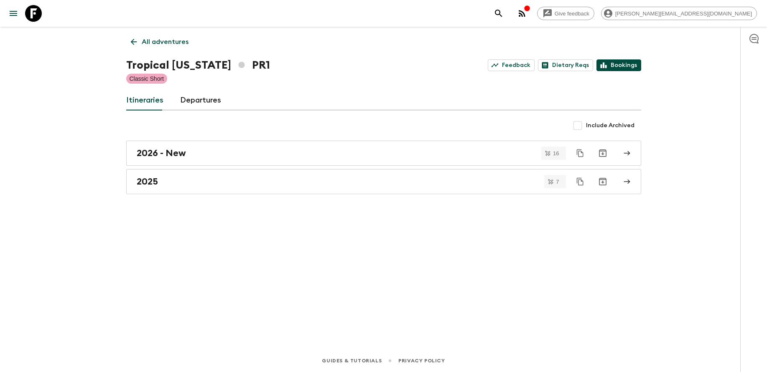 The image size is (767, 372). Describe the element at coordinates (511, 65) in the screenshot. I see `a: Feedback` at that location.